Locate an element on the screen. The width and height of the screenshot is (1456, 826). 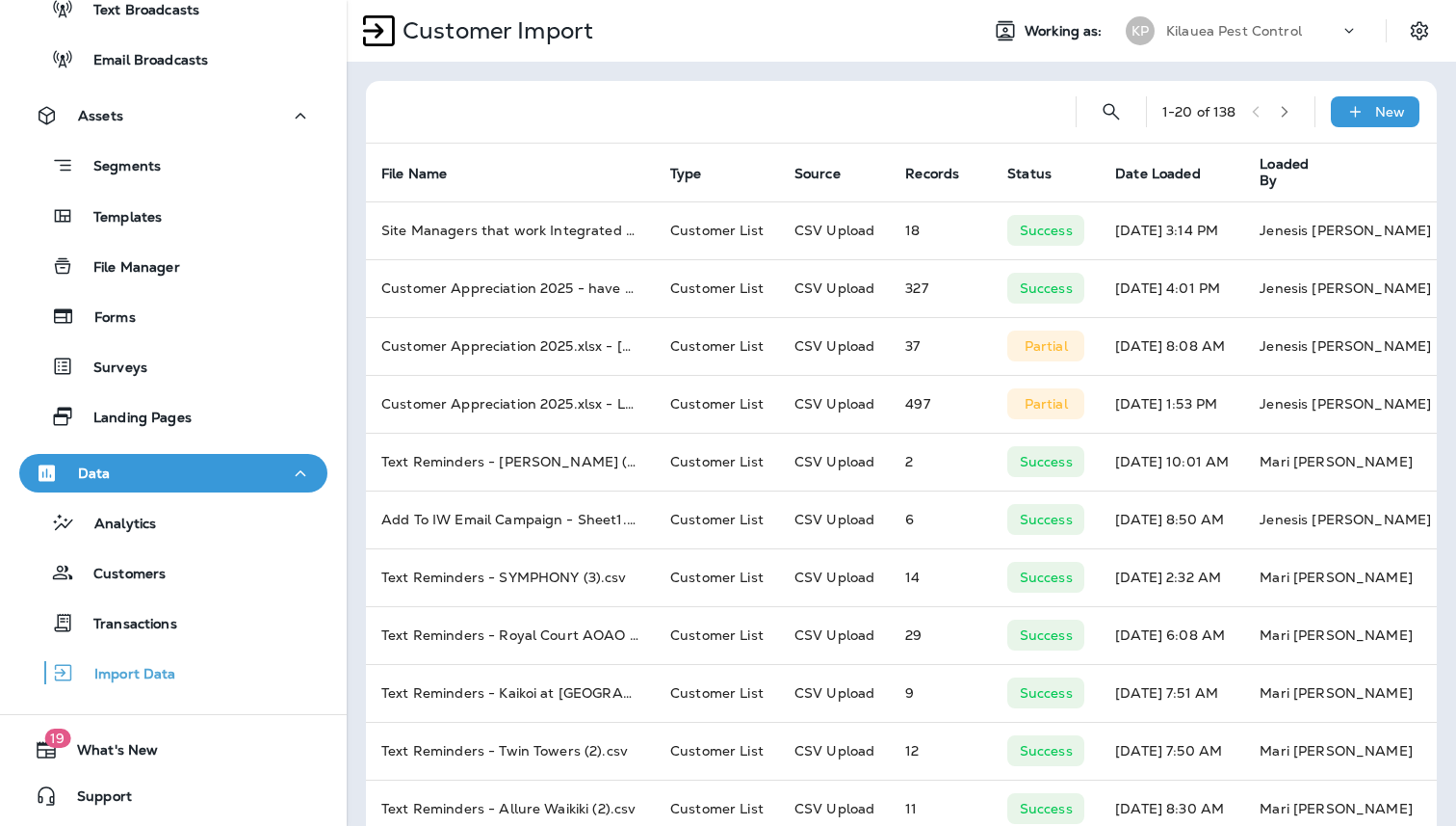
td: Add To IW Email Campaign - Sheet1.csv is located at coordinates (511, 520).